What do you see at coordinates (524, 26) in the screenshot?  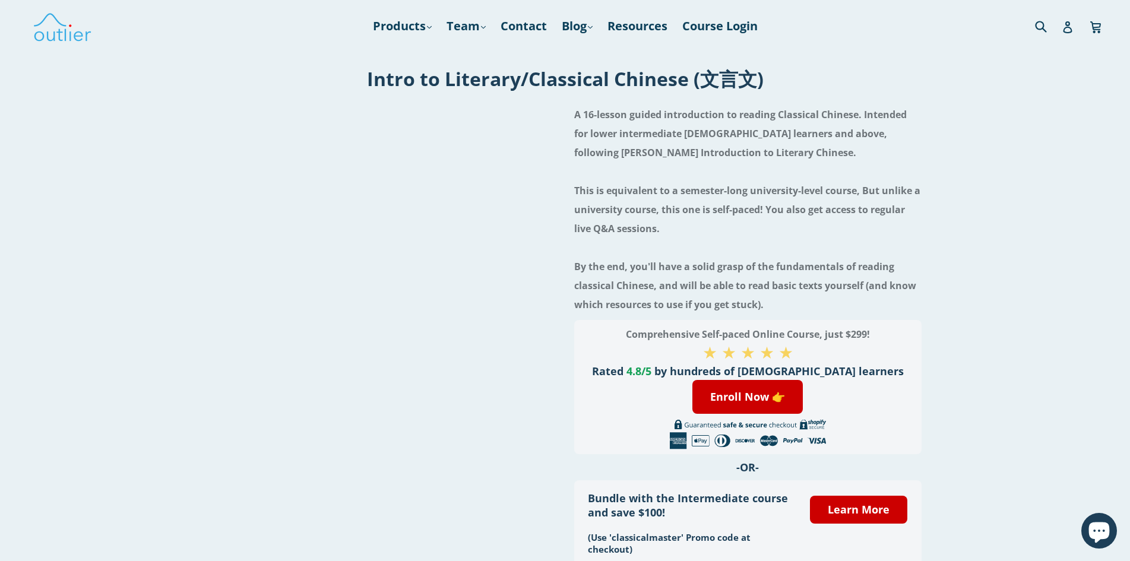 I see `a: Contact` at bounding box center [524, 26].